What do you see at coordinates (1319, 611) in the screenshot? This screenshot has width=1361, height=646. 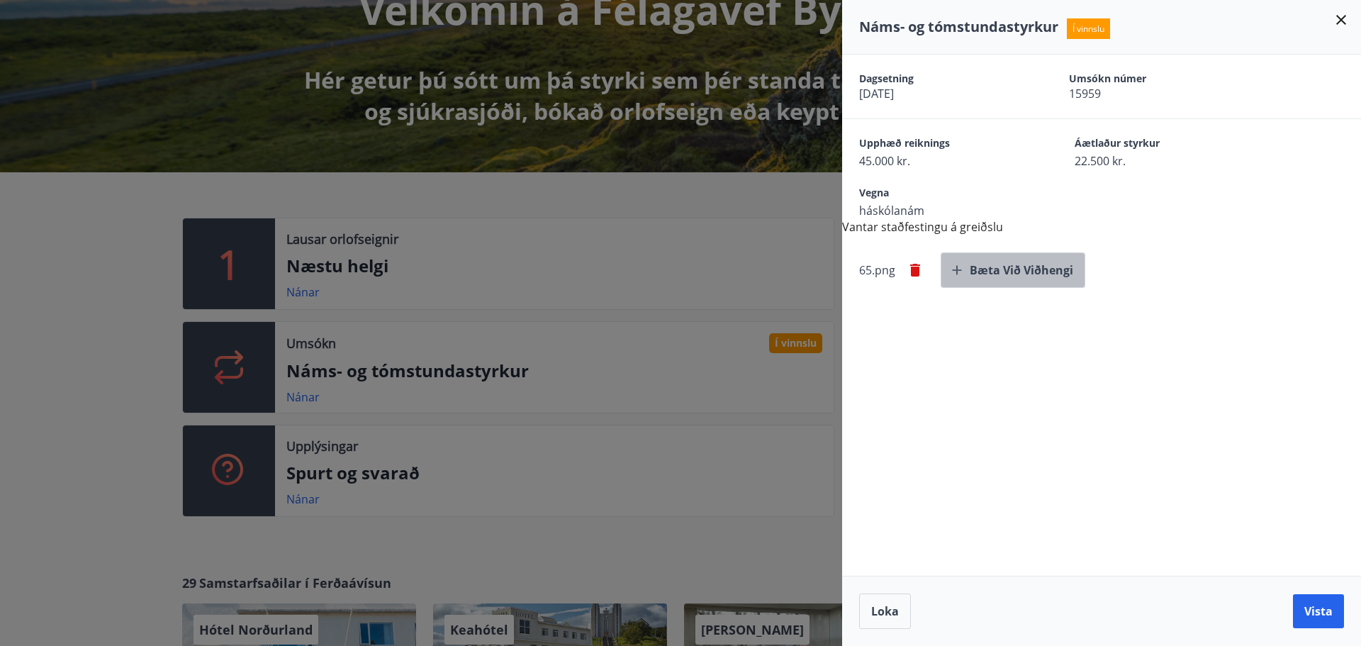 I see `button: Vista` at bounding box center [1319, 611].